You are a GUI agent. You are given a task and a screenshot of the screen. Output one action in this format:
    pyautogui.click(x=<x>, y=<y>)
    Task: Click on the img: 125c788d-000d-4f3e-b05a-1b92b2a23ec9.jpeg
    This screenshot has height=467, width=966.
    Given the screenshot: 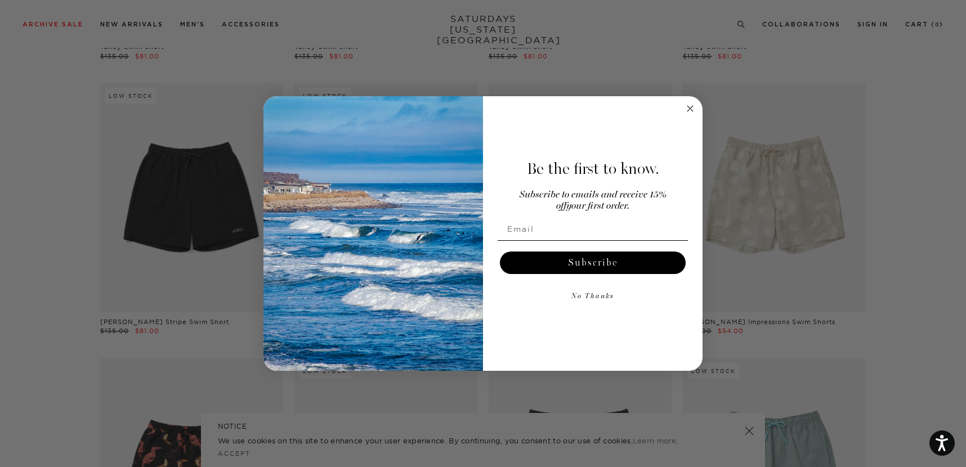 What is the action you would take?
    pyautogui.click(x=373, y=234)
    